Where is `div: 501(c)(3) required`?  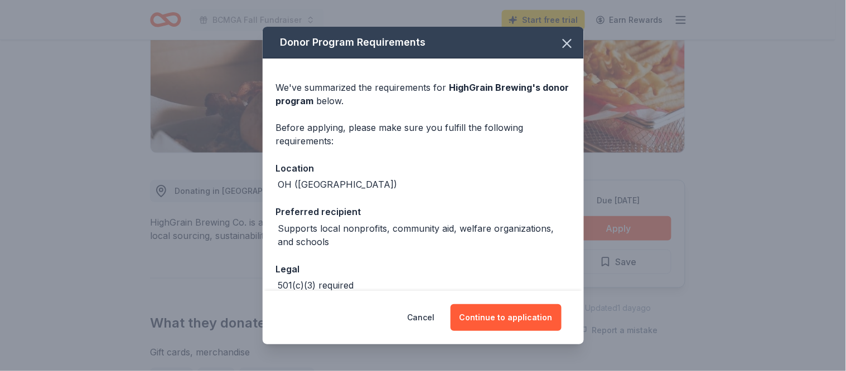 div: 501(c)(3) required is located at coordinates (316, 285).